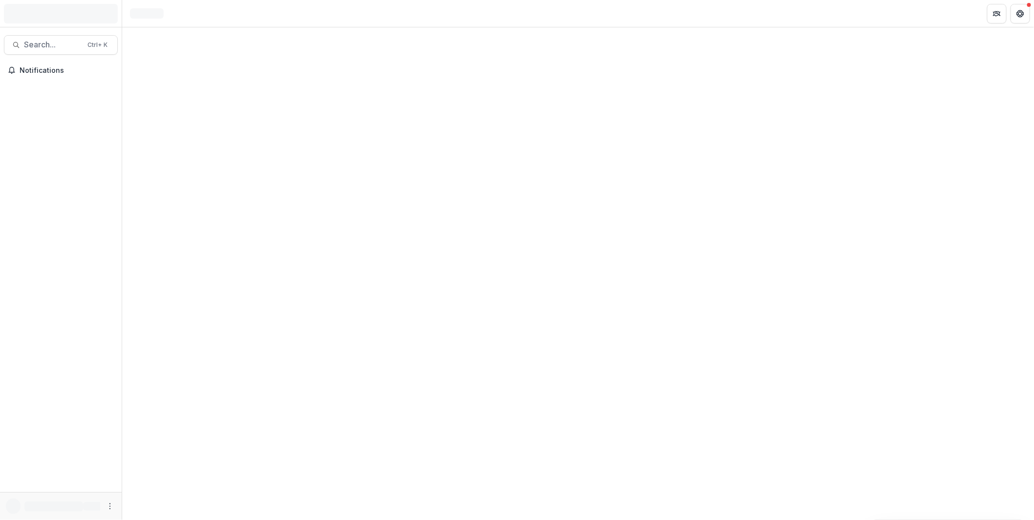 This screenshot has width=1034, height=520. What do you see at coordinates (53, 44) in the screenshot?
I see `span: Search...` at bounding box center [53, 44].